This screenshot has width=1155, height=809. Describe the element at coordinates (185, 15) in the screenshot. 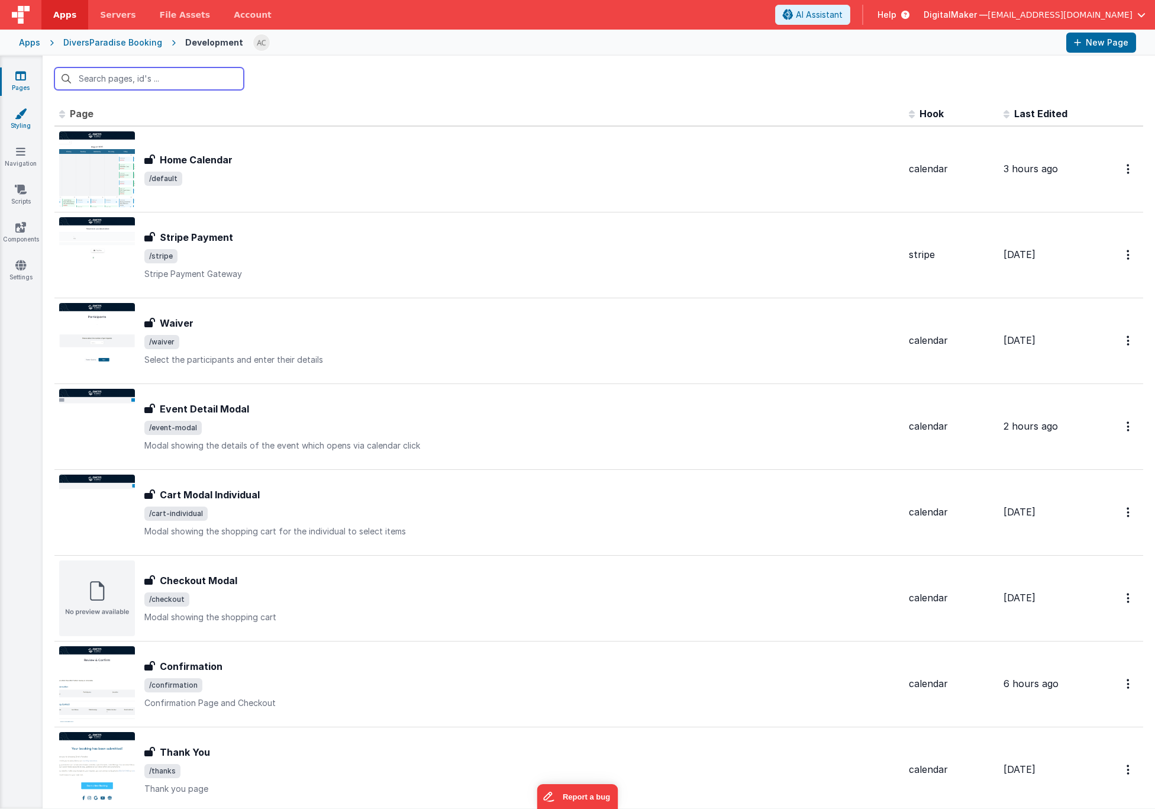

I see `span: File Assets` at that location.